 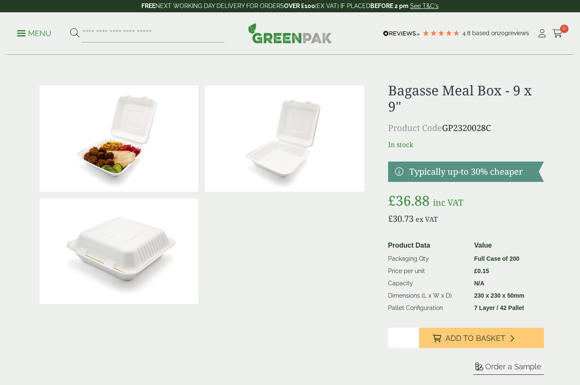 I want to click on strong: N/A, so click(x=479, y=284).